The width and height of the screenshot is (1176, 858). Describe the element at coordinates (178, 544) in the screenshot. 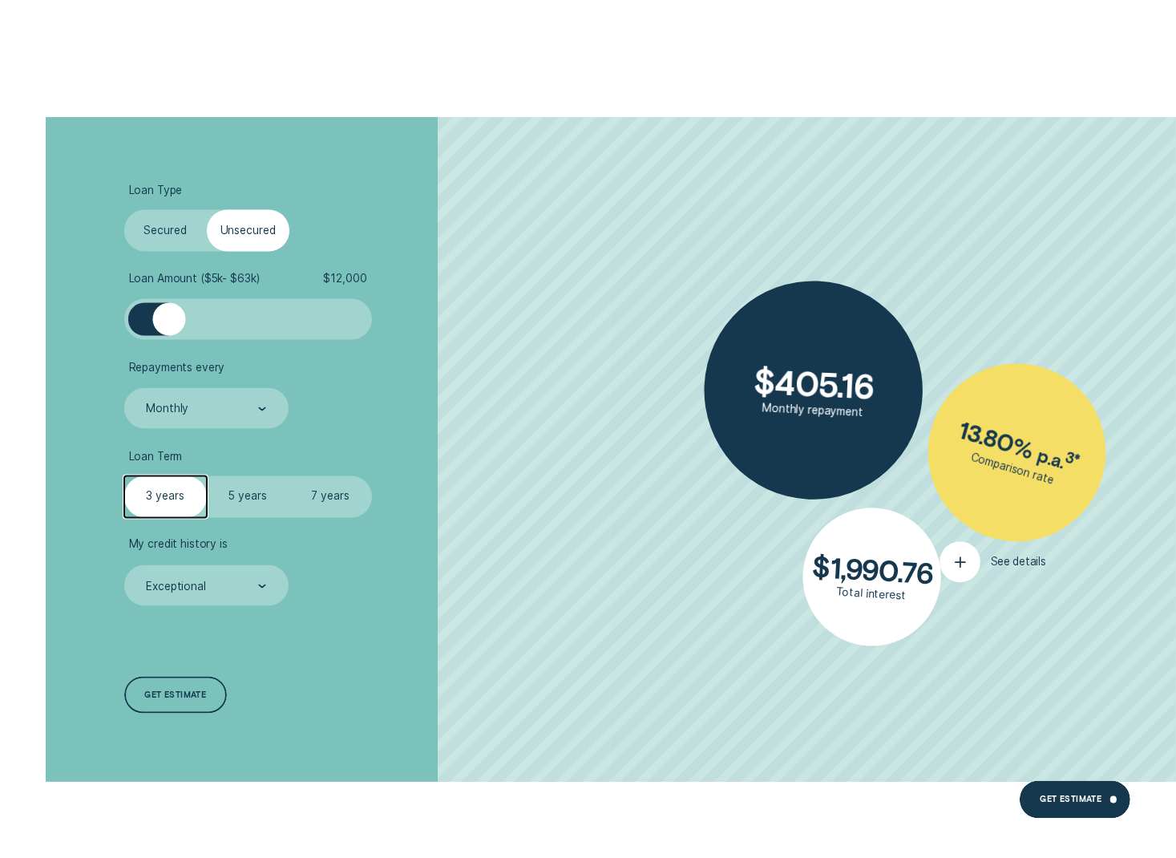

I see `span: My credit history is` at that location.